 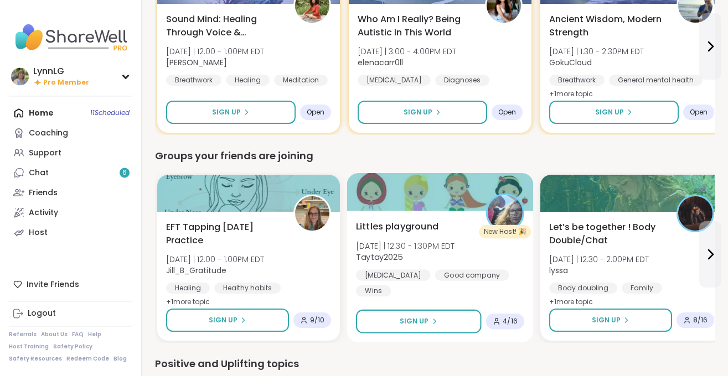 What do you see at coordinates (38, 233) in the screenshot?
I see `div: Host` at bounding box center [38, 233].